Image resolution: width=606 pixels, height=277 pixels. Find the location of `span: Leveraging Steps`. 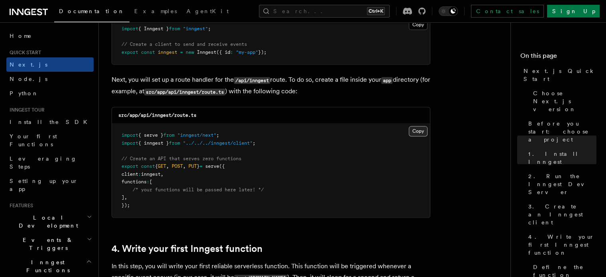

span: Leveraging Steps is located at coordinates (43, 163).